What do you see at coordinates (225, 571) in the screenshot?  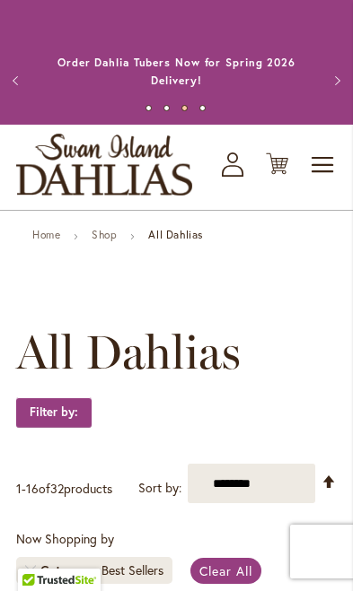 I see `a: Clear All` at bounding box center [225, 571].